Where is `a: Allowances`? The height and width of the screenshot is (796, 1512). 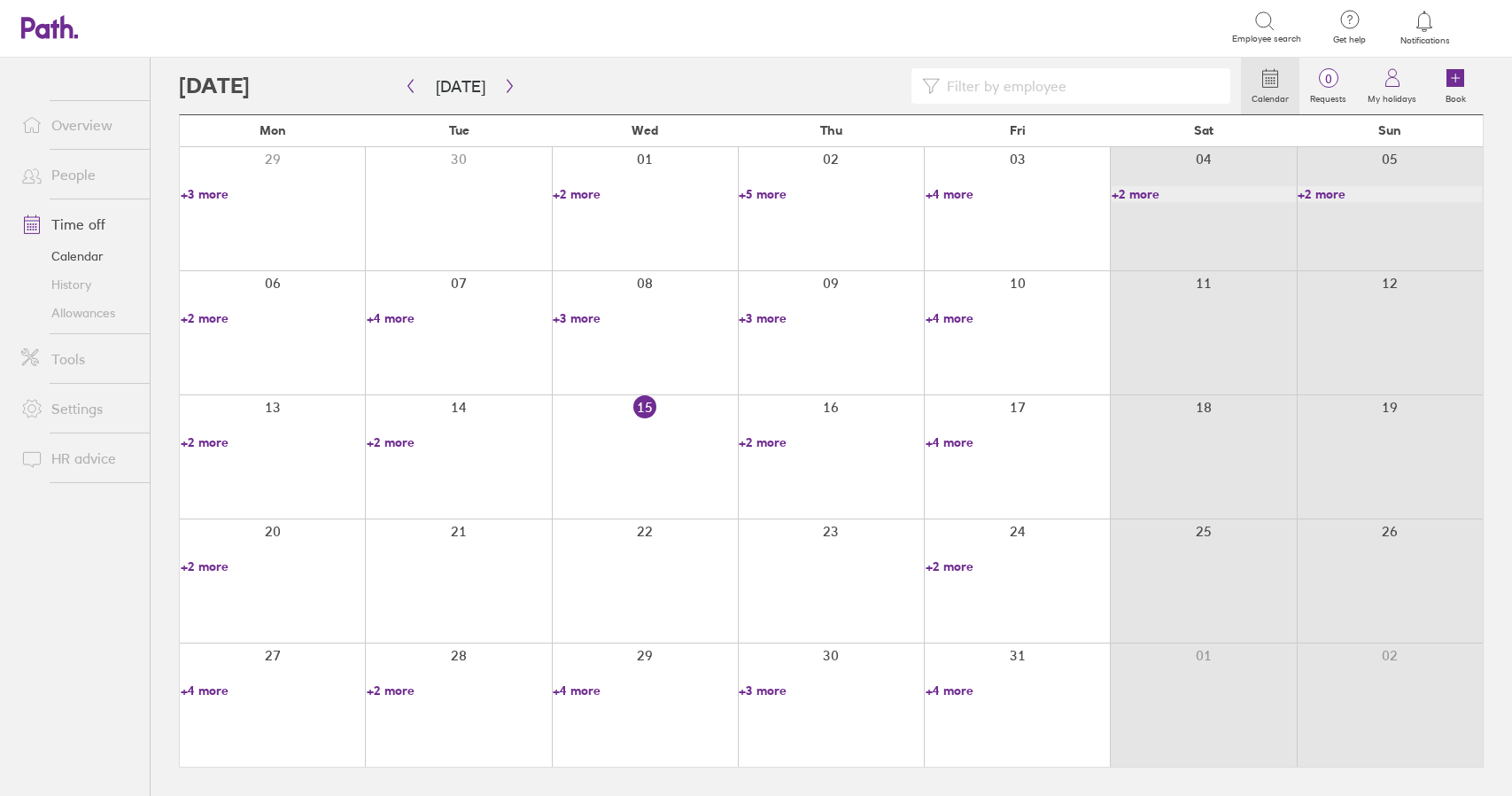
a: Allowances is located at coordinates (78, 313).